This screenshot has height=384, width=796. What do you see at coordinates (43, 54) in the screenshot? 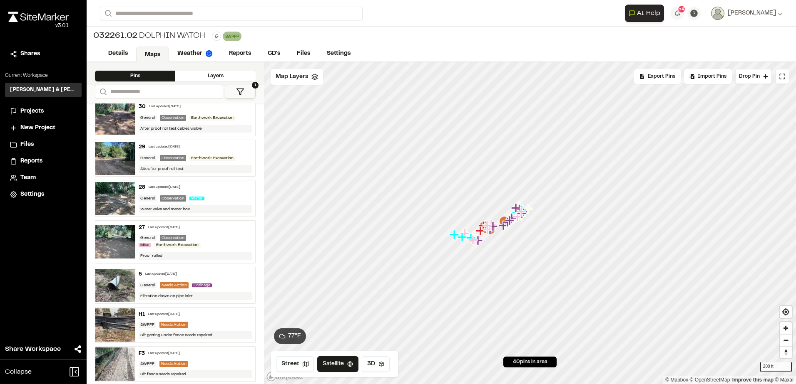
I see `a: Shares` at bounding box center [43, 54].